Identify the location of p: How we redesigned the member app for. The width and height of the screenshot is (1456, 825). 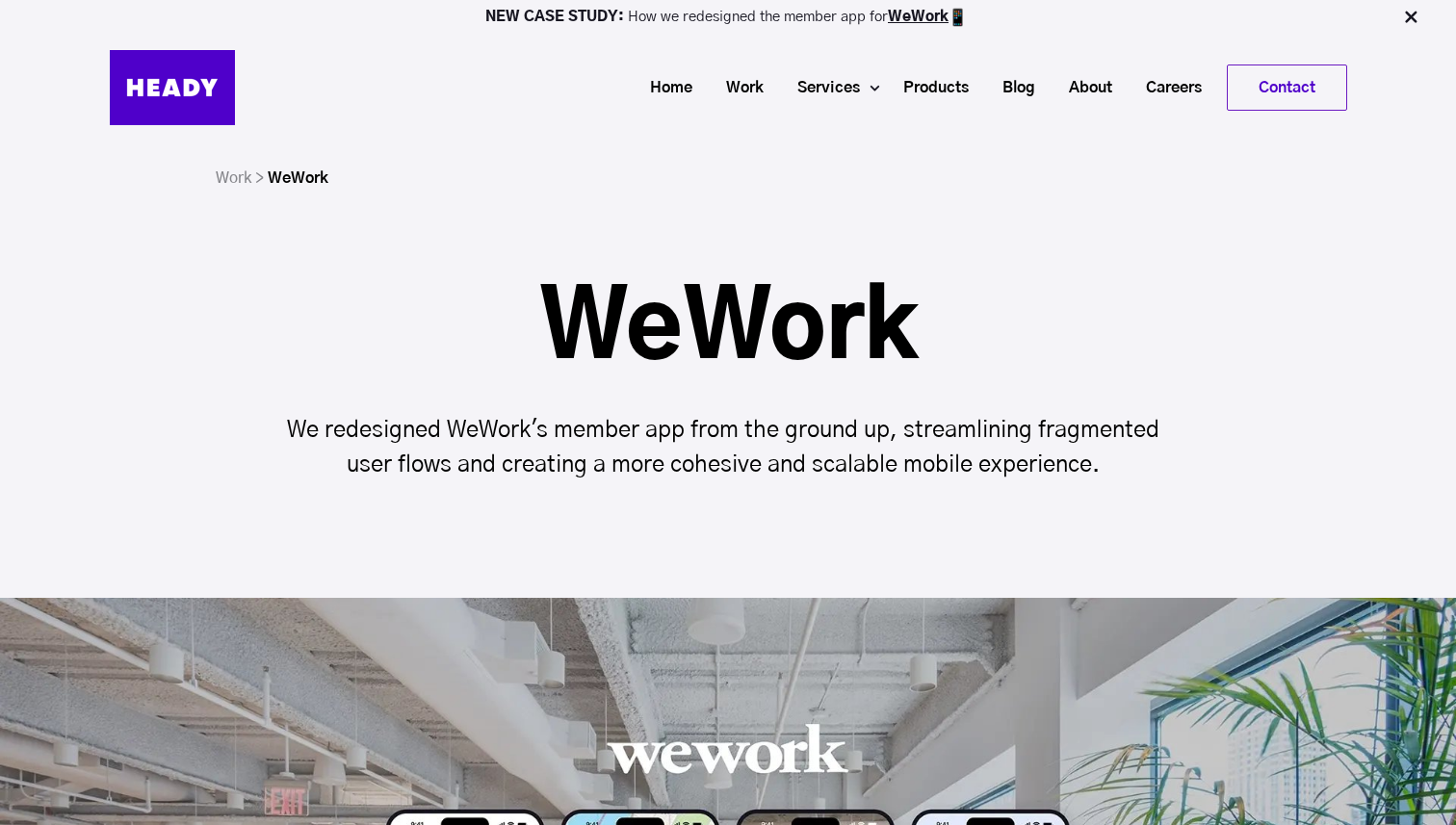
(728, 17).